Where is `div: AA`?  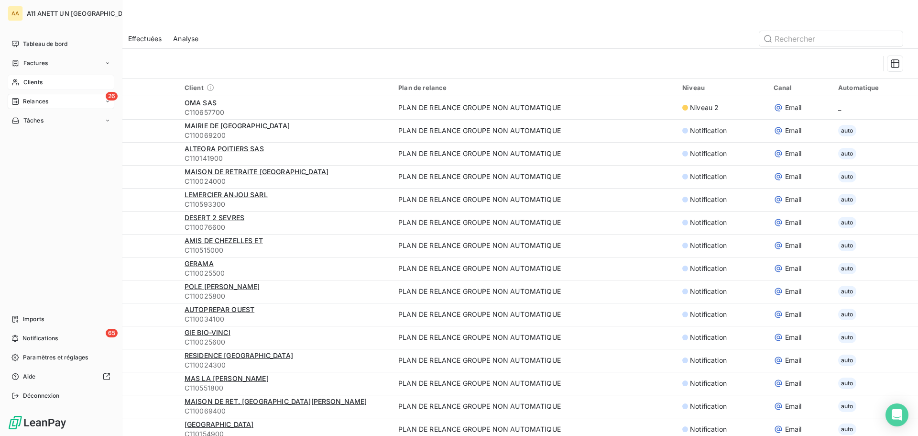
div: AA is located at coordinates (15, 13).